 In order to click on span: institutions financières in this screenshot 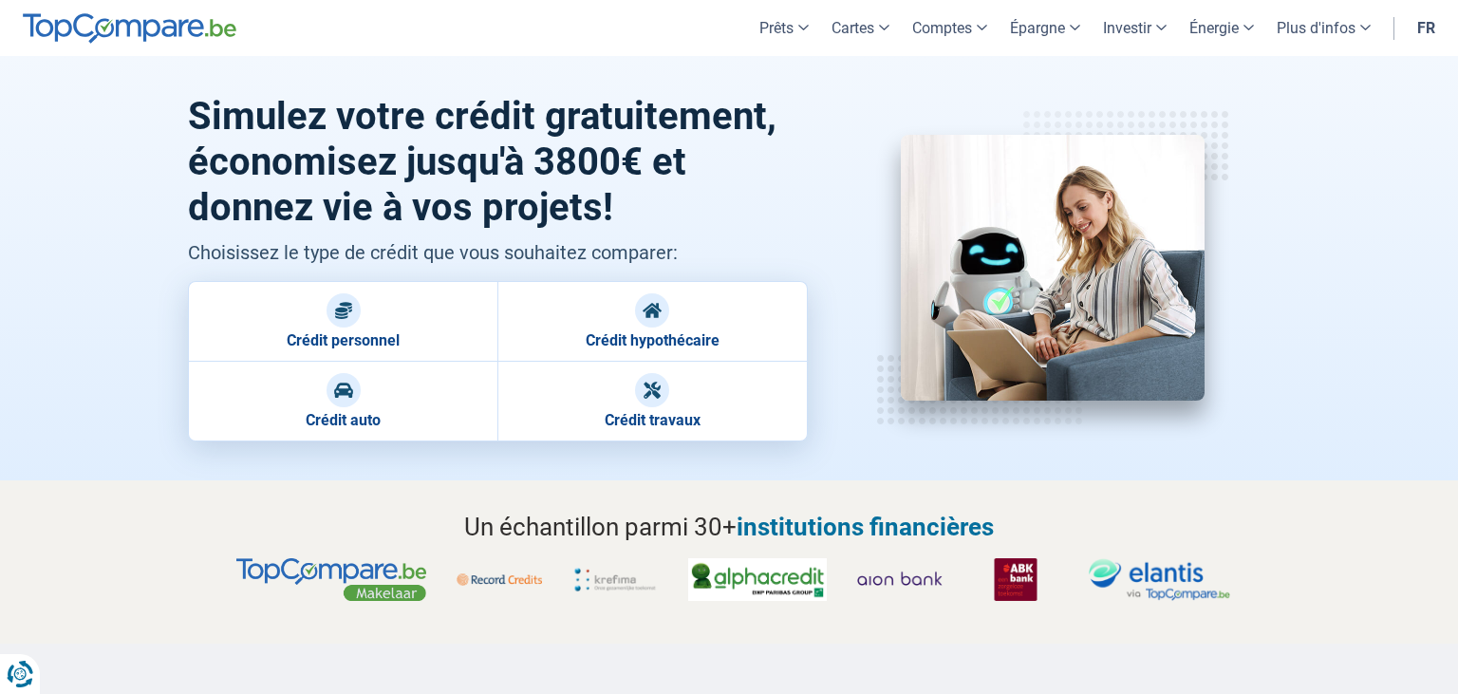, I will do `click(865, 527)`.